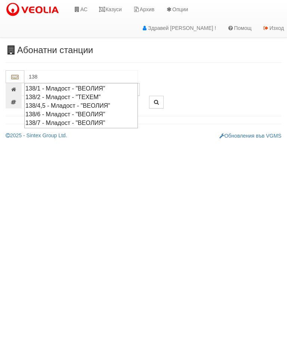 Image resolution: width=287 pixels, height=340 pixels. Describe the element at coordinates (68, 89) in the screenshot. I see `input: Партида №` at that location.